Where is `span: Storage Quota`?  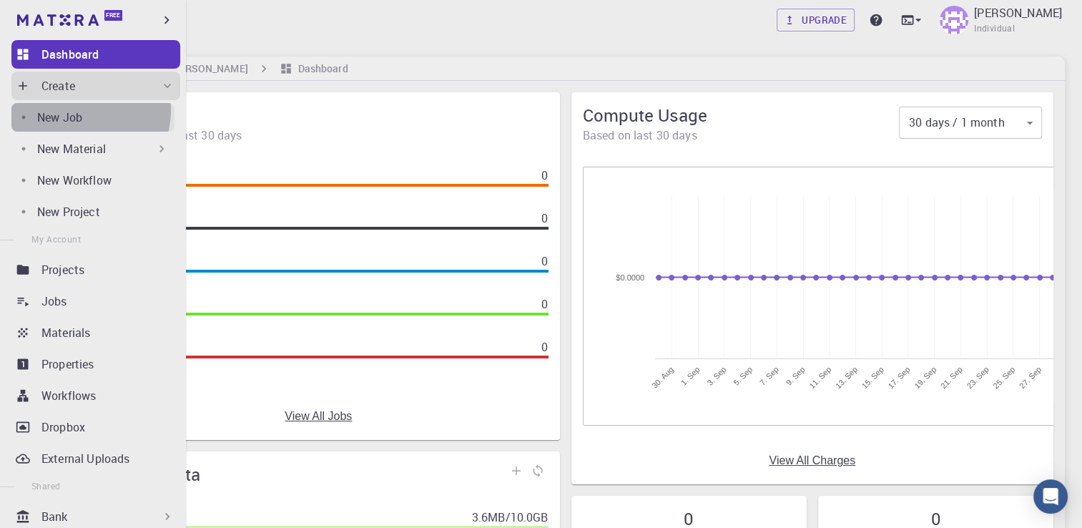 span: Storage Quota is located at coordinates (297, 474).